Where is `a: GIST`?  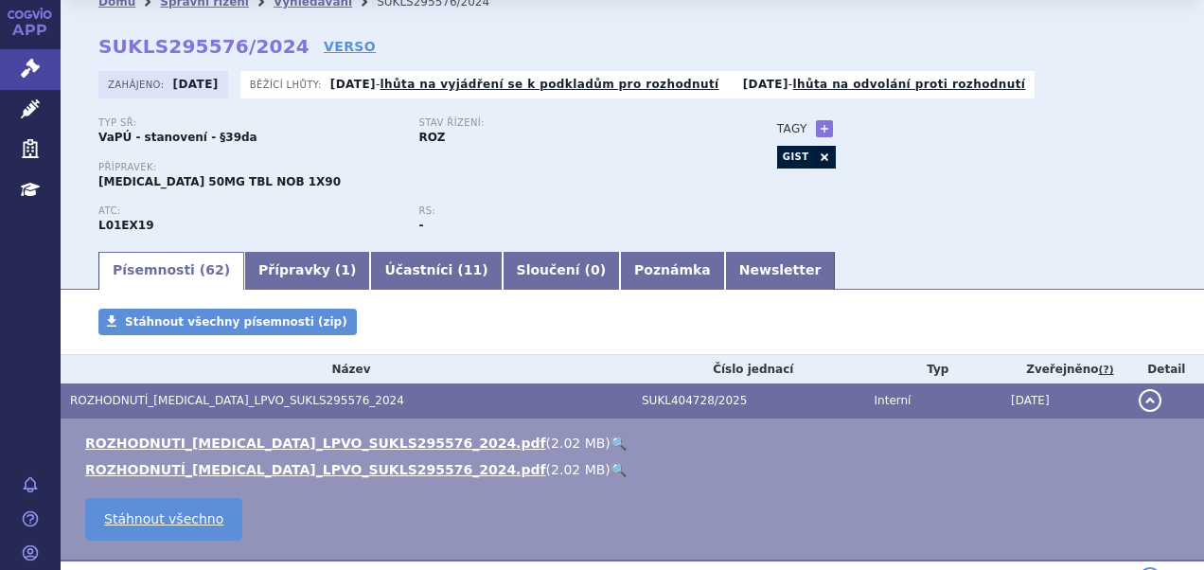
a: GIST is located at coordinates (795, 157).